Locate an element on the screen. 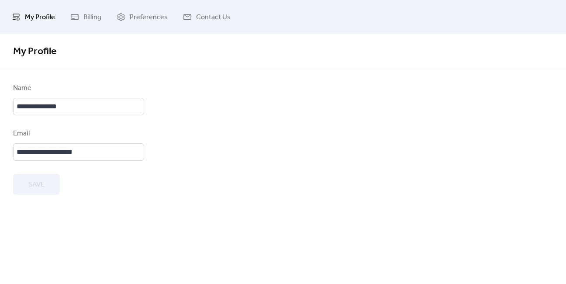 Image resolution: width=566 pixels, height=284 pixels. div: Name is located at coordinates (78, 88).